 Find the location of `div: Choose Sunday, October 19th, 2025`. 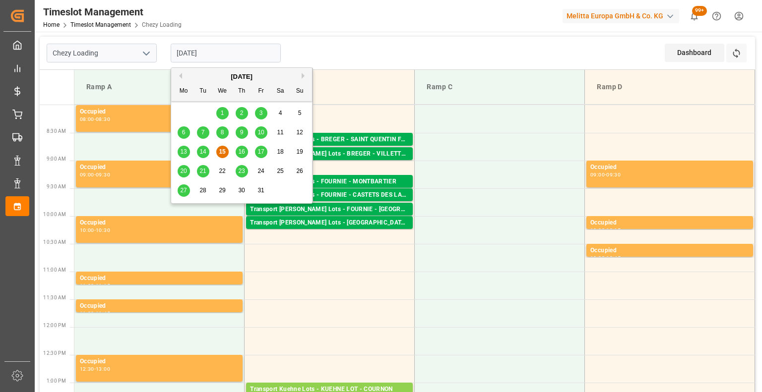

div: Choose Sunday, October 19th, 2025 is located at coordinates (300, 152).